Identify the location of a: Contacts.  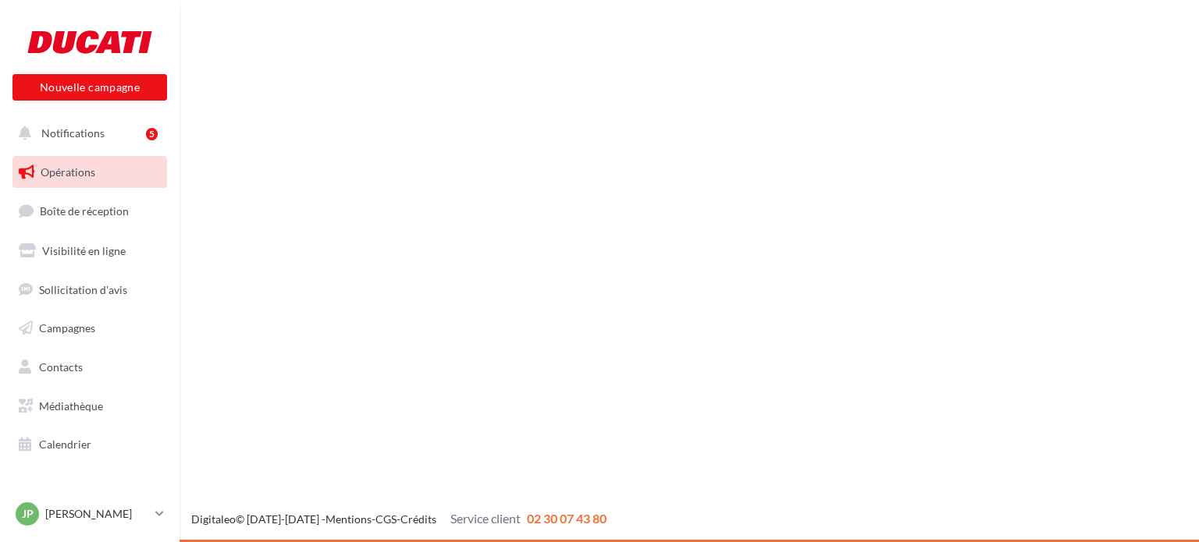
(90, 368).